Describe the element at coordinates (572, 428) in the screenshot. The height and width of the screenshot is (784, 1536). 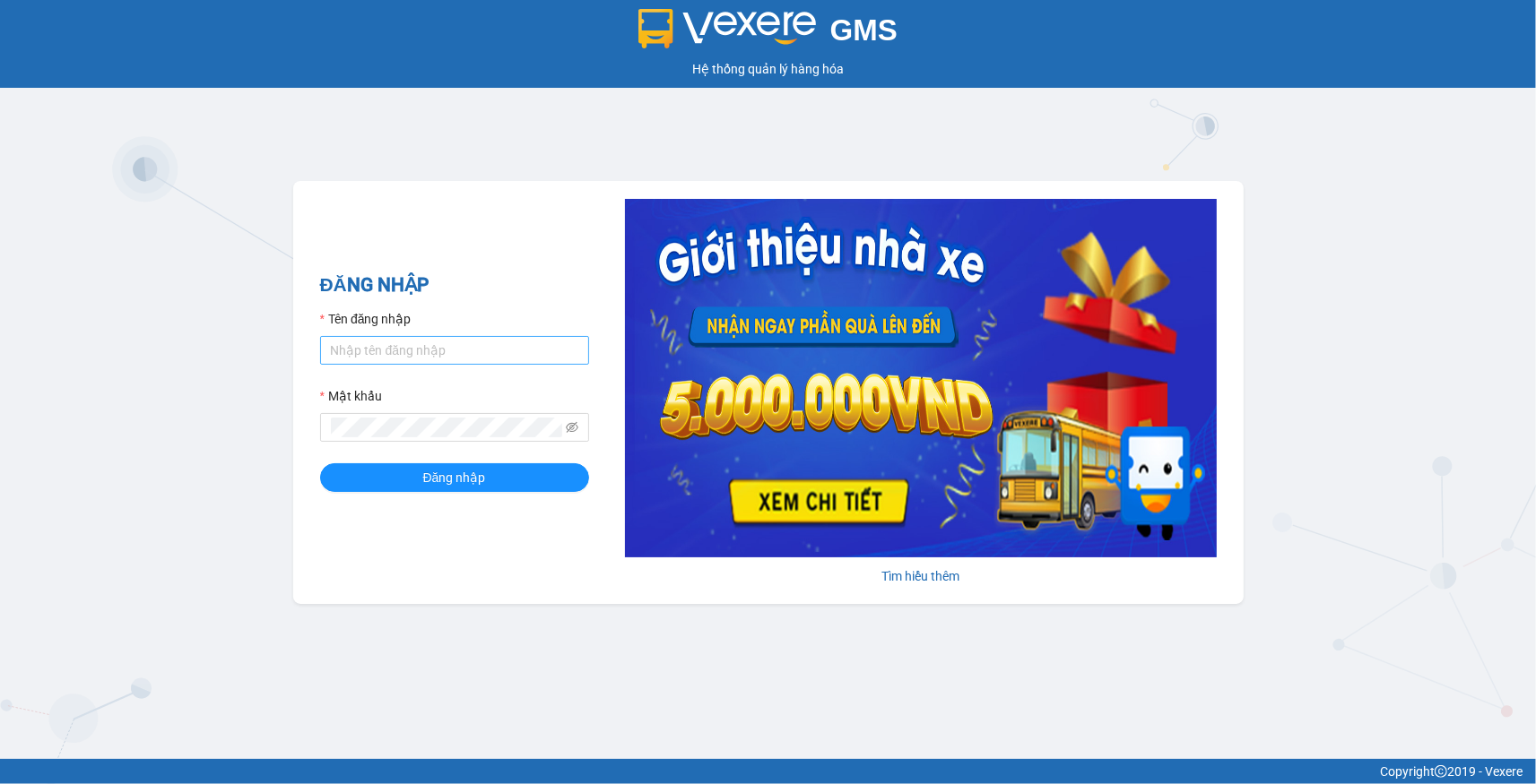
I see `span: eye-invisible` at that location.